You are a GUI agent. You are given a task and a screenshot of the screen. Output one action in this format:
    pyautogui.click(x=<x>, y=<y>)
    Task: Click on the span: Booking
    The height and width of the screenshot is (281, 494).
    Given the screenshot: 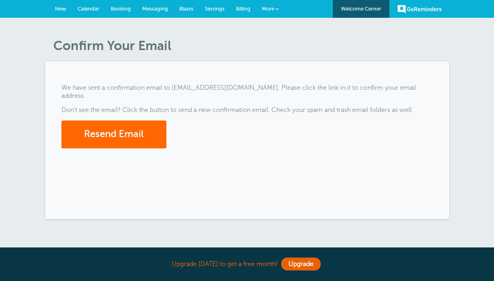 What is the action you would take?
    pyautogui.click(x=121, y=8)
    